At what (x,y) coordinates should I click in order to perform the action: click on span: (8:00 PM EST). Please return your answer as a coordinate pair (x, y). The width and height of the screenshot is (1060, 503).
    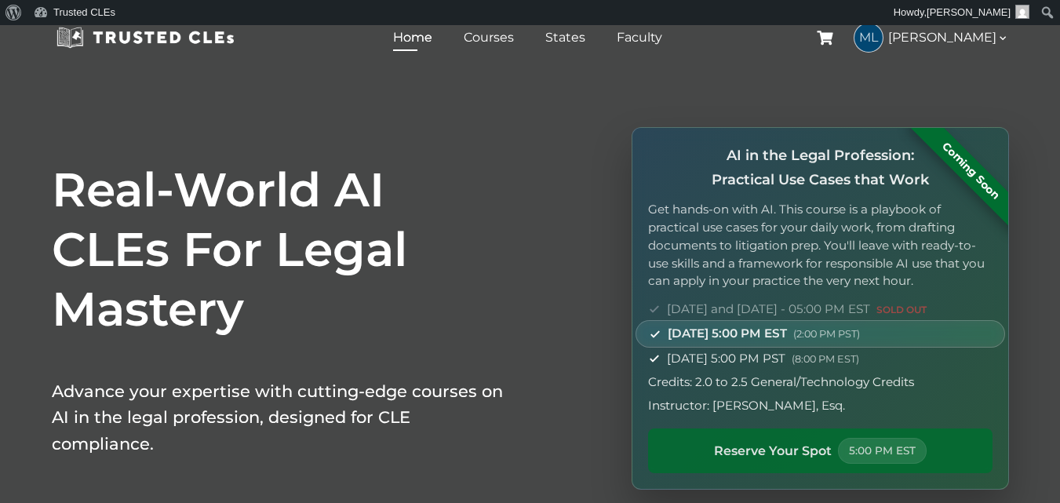
    Looking at the image, I should click on (825, 359).